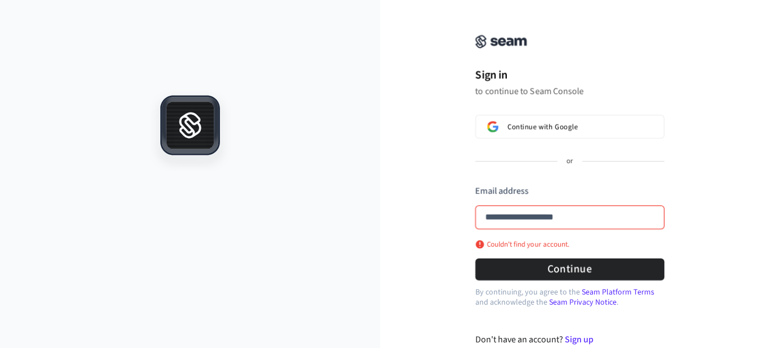  What do you see at coordinates (570, 91) in the screenshot?
I see `p: to continue to Seam Console` at bounding box center [570, 91].